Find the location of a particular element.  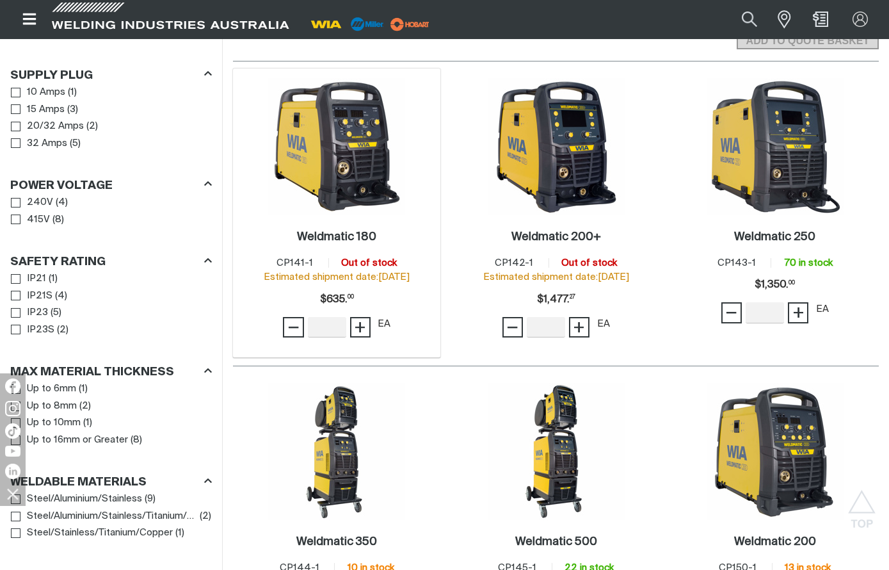

span: $1,477. is located at coordinates (556, 300).